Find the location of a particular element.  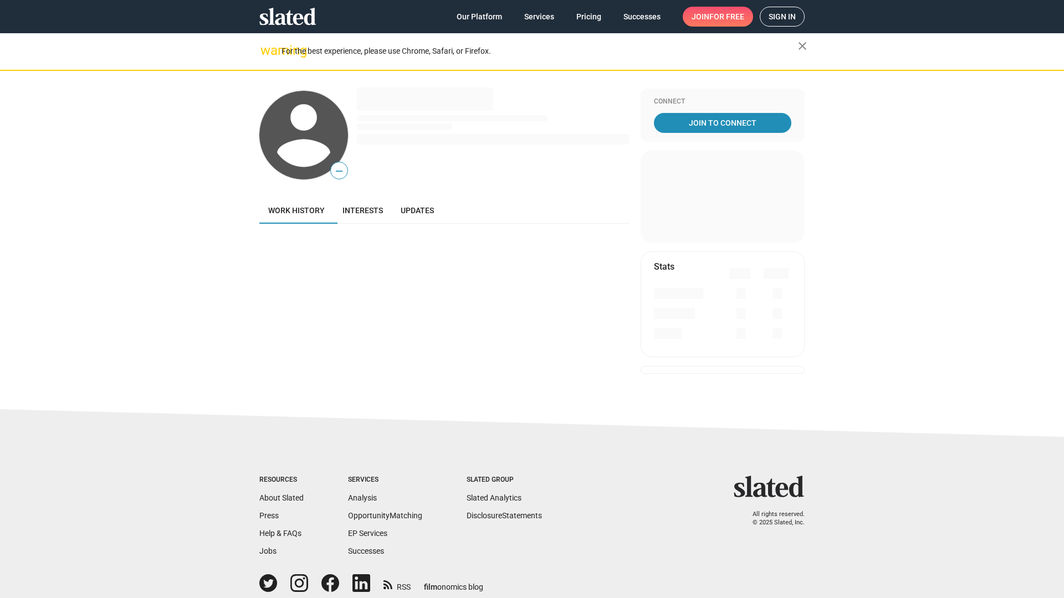

span: Sign in is located at coordinates (782, 17).